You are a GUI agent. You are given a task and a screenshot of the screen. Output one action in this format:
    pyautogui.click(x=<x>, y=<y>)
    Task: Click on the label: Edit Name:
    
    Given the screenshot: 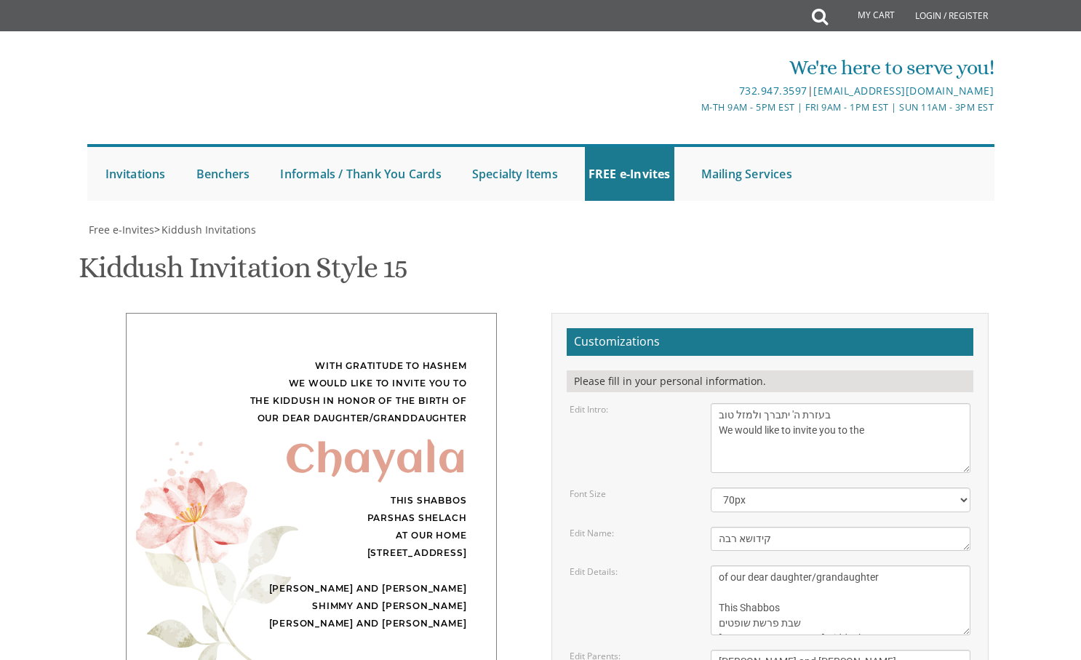 What is the action you would take?
    pyautogui.click(x=592, y=533)
    